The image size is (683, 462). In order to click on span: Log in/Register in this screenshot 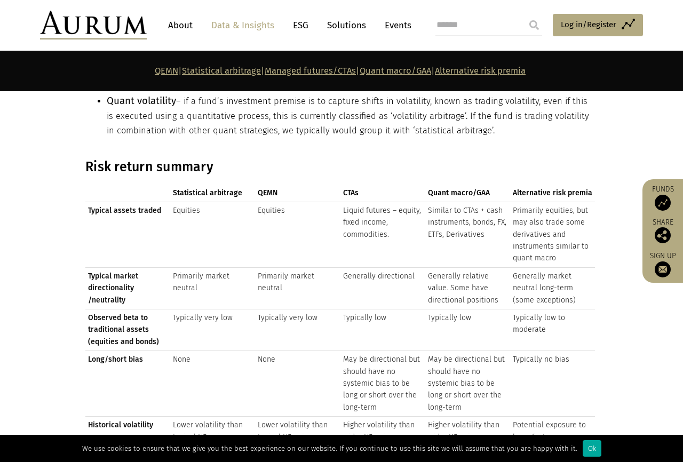, I will do `click(588, 25)`.